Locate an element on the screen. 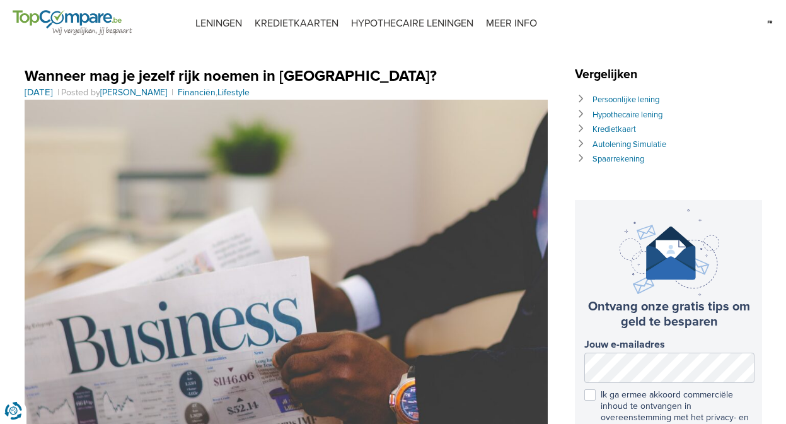 This screenshot has width=786, height=424. img: newsletter is located at coordinates (670, 252).